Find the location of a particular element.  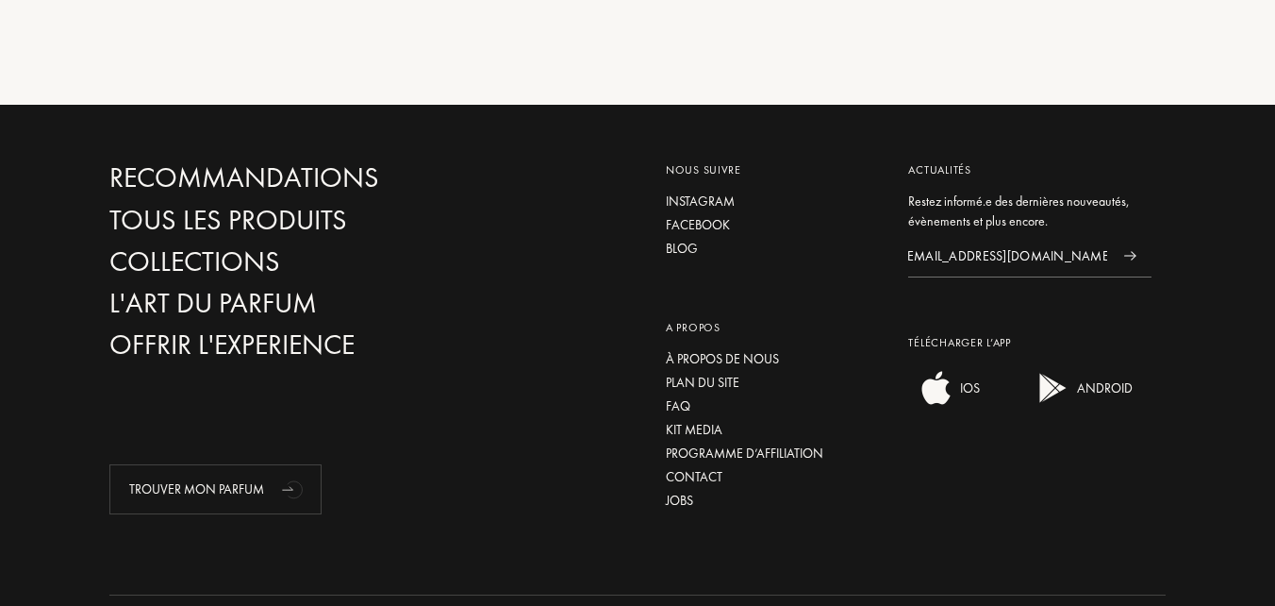

a: L'Art du Parfum is located at coordinates (275, 303).